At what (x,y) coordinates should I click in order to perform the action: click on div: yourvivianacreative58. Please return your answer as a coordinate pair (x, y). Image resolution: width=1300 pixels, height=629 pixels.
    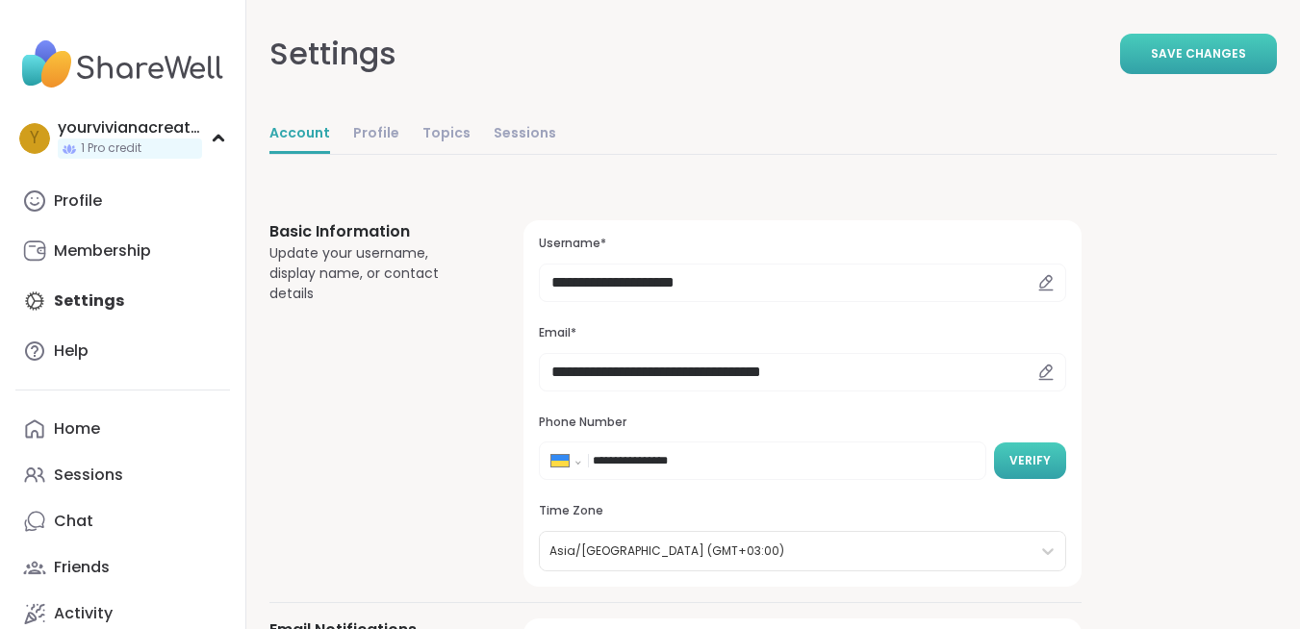
    Looking at the image, I should click on (130, 128).